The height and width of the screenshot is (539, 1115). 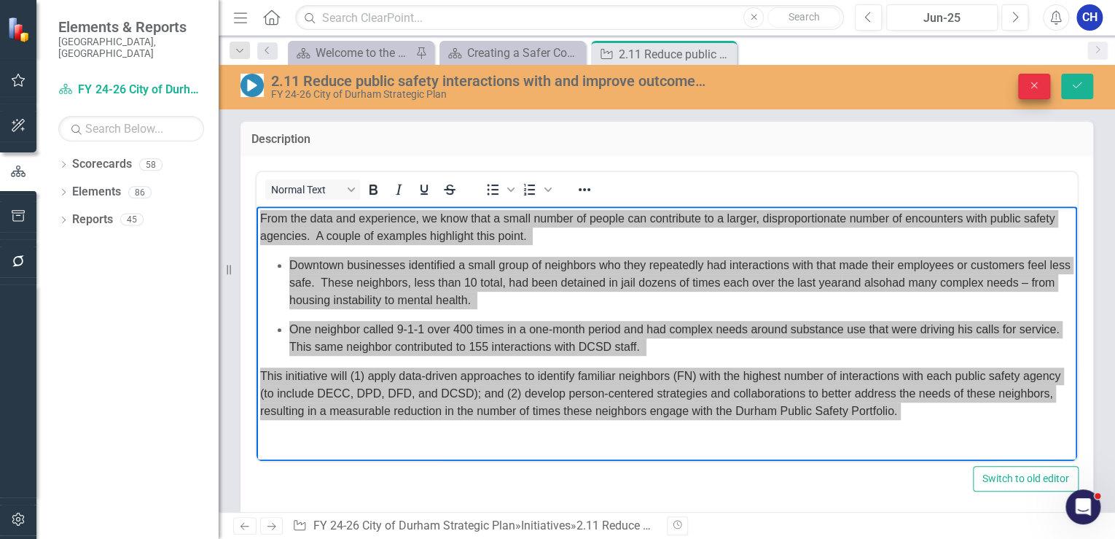 I want to click on input: Search ClearPoint..., so click(x=569, y=17).